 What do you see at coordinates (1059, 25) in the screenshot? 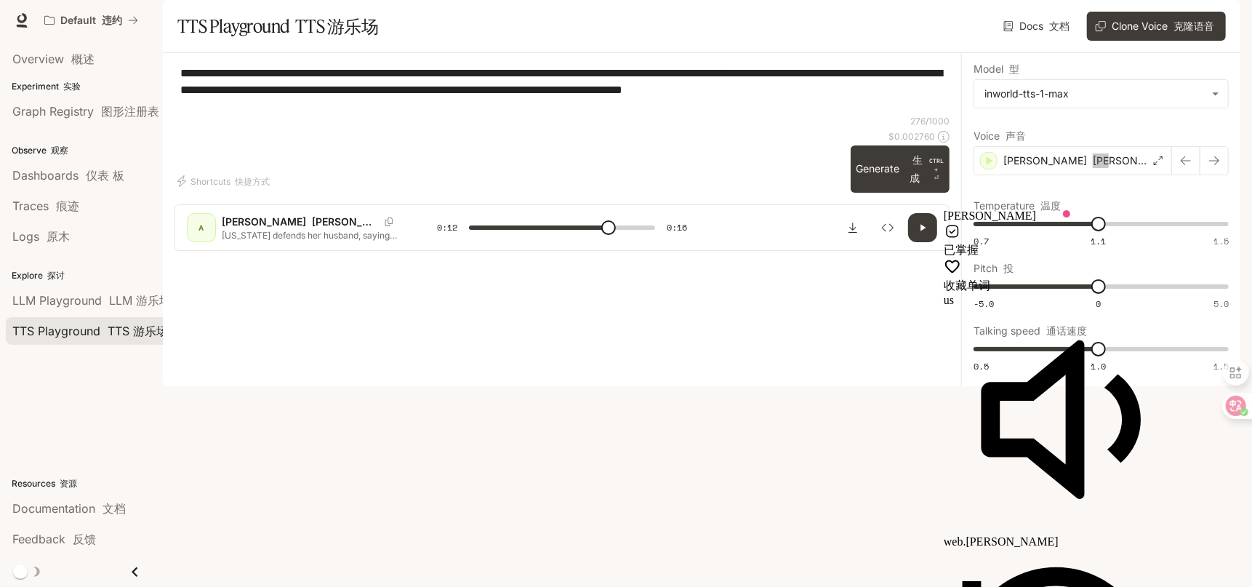
I see `font: 文档` at bounding box center [1059, 25].